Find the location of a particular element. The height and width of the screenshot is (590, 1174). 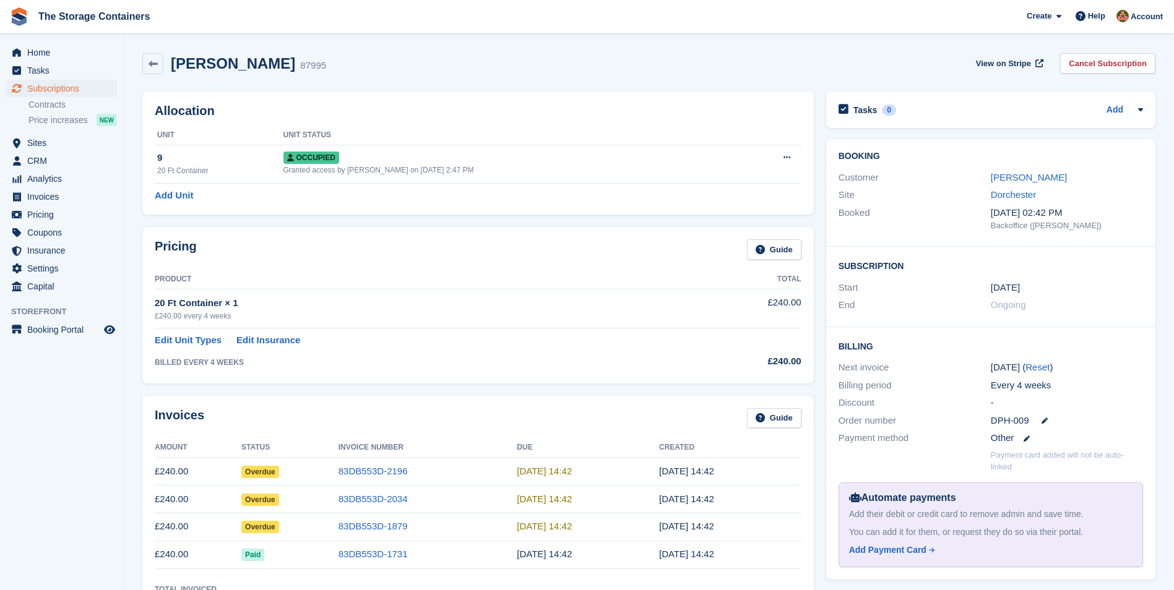

a: Contracts is located at coordinates (72, 105).